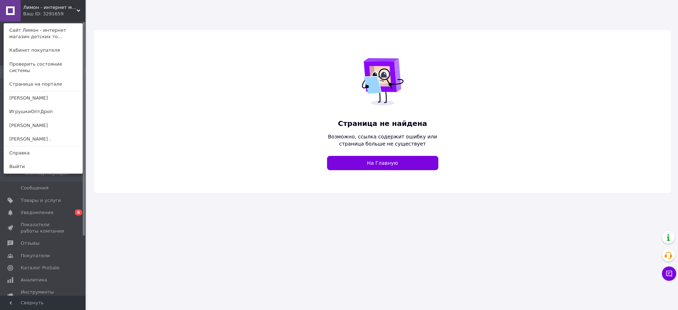  What do you see at coordinates (43, 166) in the screenshot?
I see `a: Выйти` at bounding box center [43, 166].